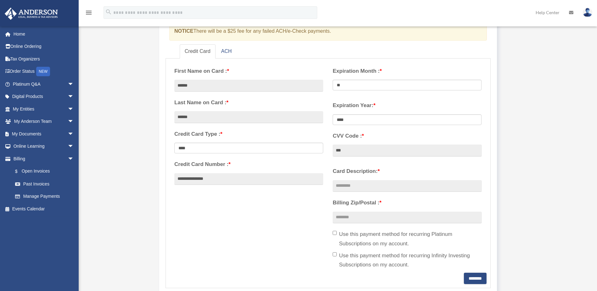 This screenshot has height=291, width=597. I want to click on a: Credit Card, so click(198, 51).